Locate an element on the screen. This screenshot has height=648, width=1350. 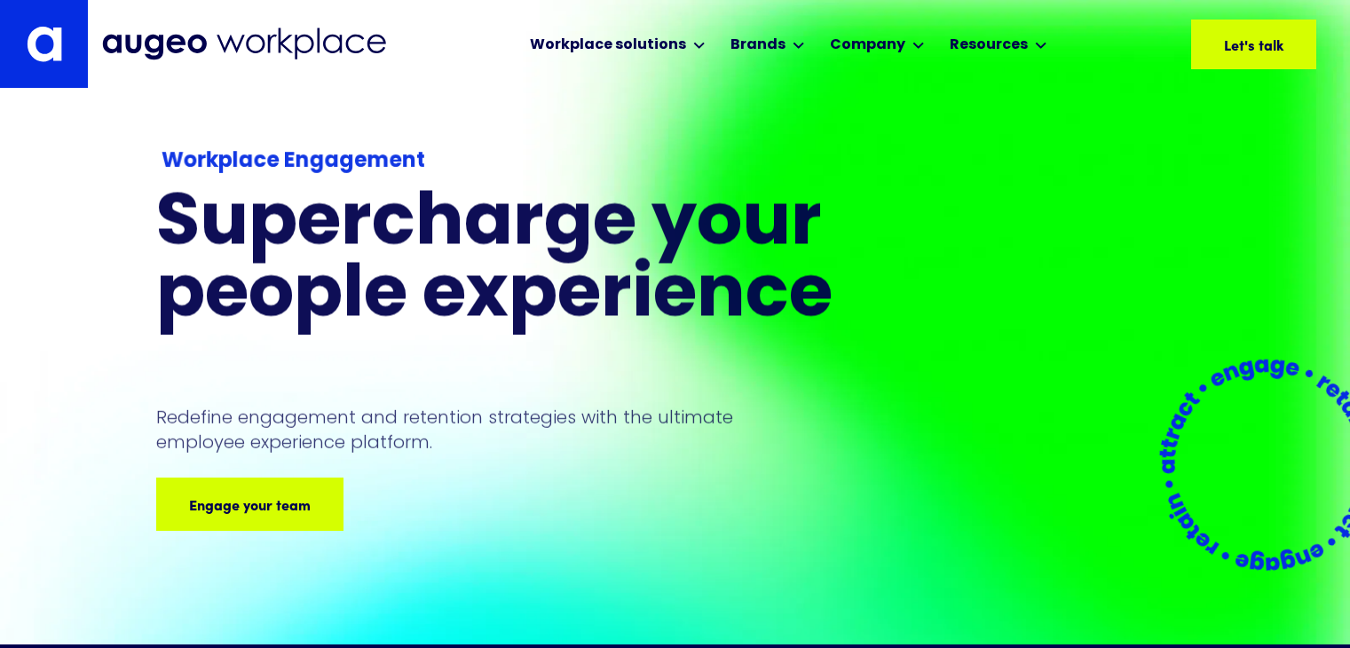
img: Augeo's "a" monogram decorative logo in white. is located at coordinates (44, 44).